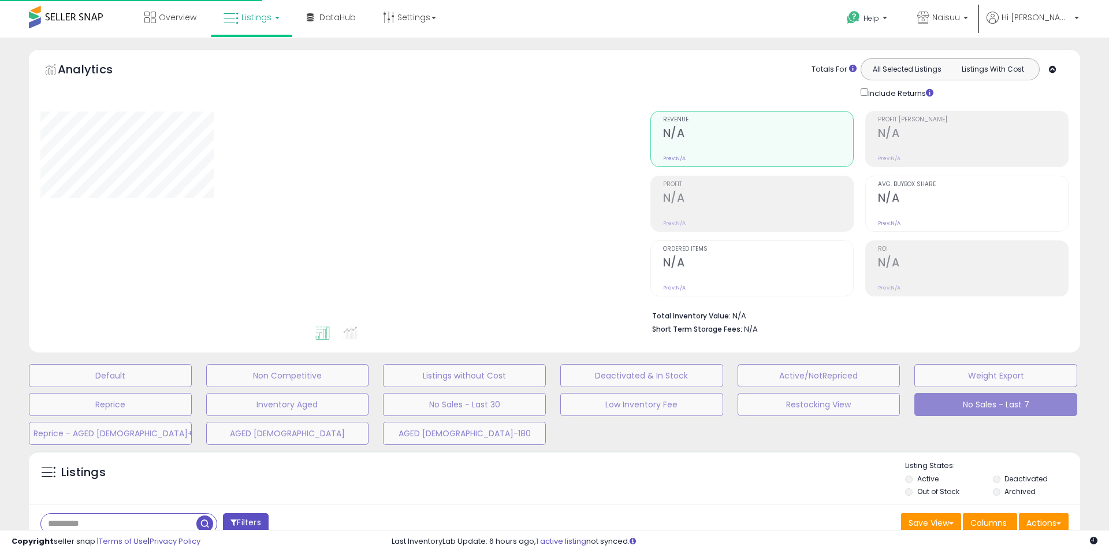 The width and height of the screenshot is (1109, 553). Describe the element at coordinates (642, 404) in the screenshot. I see `button: Low Inventory Fee` at that location.